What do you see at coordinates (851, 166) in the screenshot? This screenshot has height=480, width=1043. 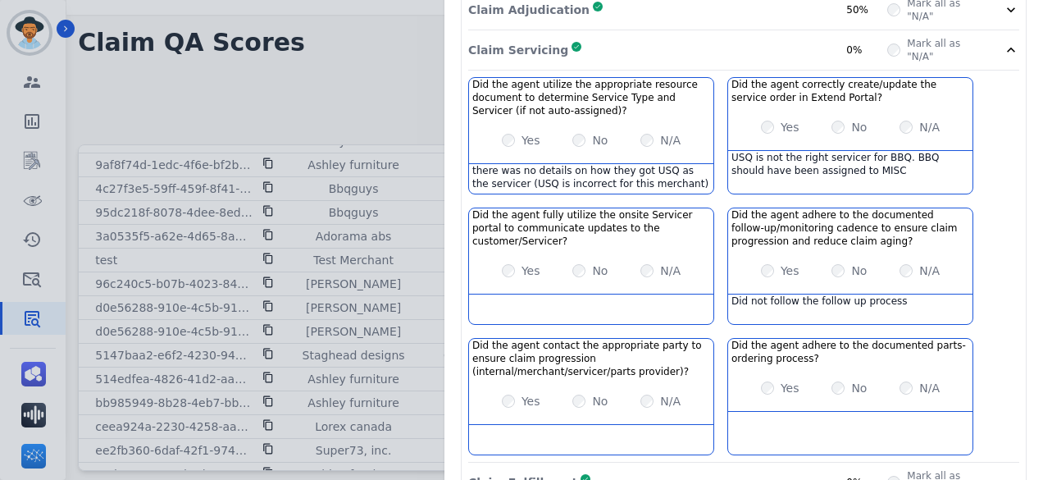 I see `div: USQ is not the right servicer for BBQ. BBQ should have been assigned to MISC` at bounding box center [851, 166].